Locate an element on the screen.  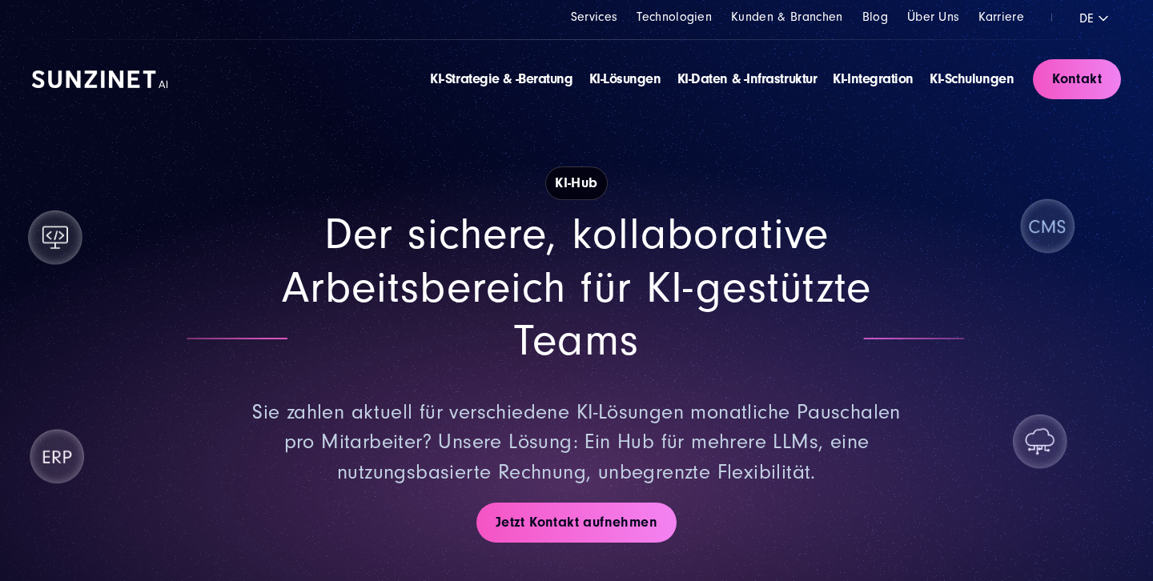
a: KI-Daten & -Infrastruktur is located at coordinates (747, 78).